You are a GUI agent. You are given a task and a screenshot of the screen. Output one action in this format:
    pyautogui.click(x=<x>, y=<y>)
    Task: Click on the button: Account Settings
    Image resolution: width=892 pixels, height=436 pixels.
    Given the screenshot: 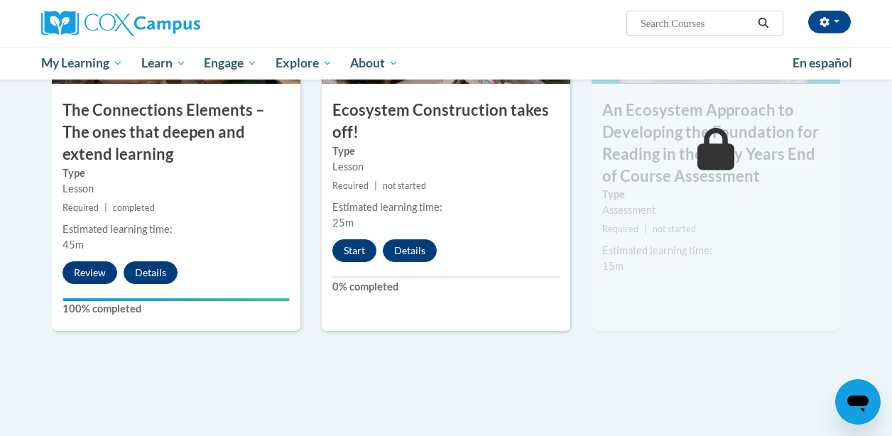 What is the action you would take?
    pyautogui.click(x=830, y=22)
    